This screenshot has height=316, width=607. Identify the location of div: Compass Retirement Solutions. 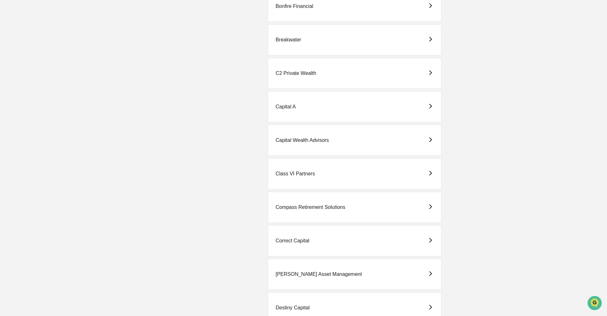
(311, 207).